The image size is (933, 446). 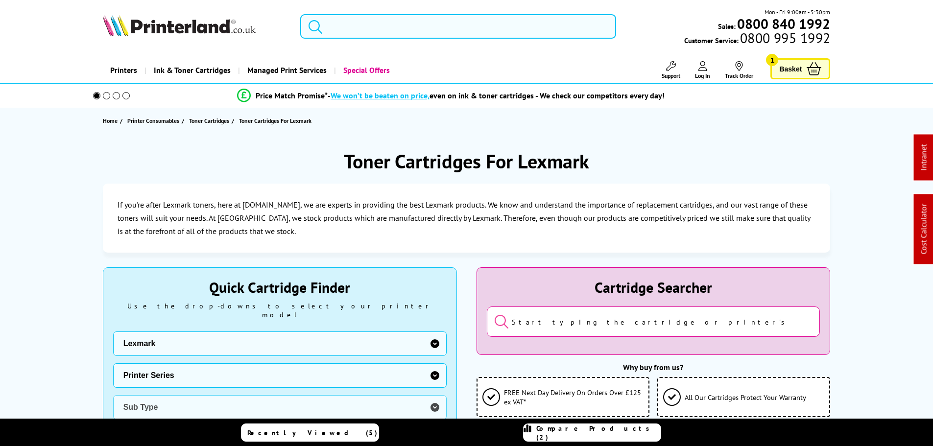 What do you see at coordinates (366, 70) in the screenshot?
I see `a: Special Offers` at bounding box center [366, 70].